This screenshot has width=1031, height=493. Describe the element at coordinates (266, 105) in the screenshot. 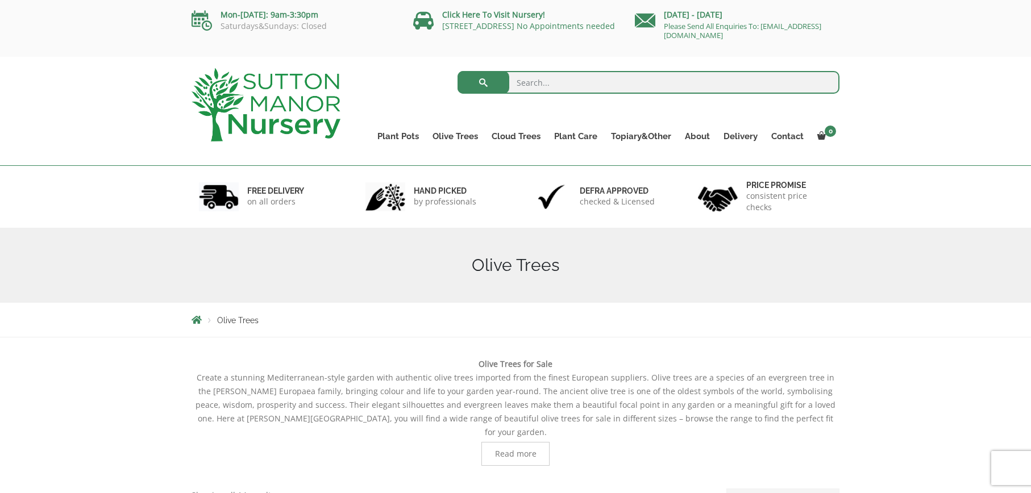

I see `img: logo` at that location.